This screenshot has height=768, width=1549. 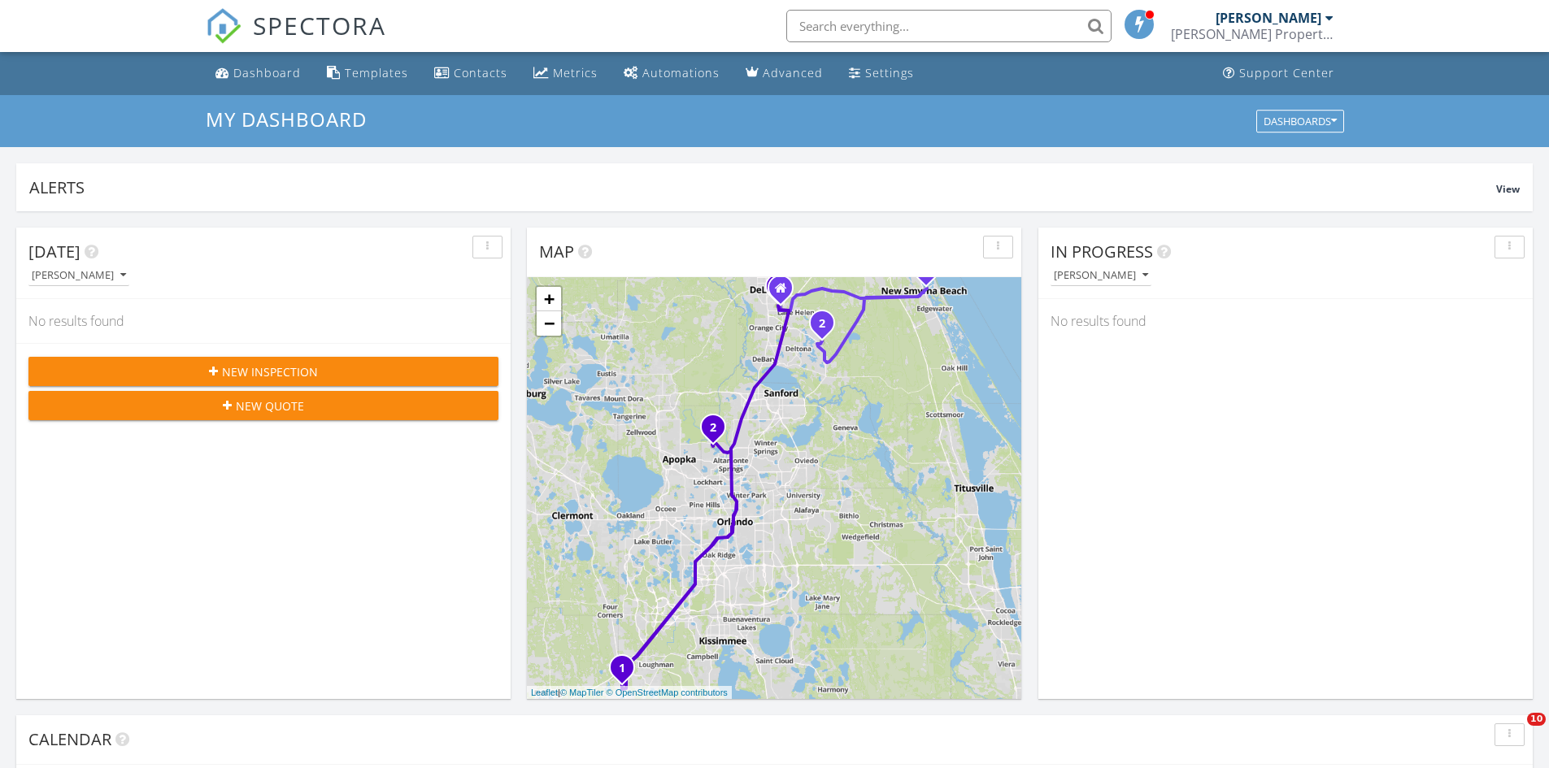 What do you see at coordinates (1300, 121) in the screenshot?
I see `button: Dashboards` at bounding box center [1300, 121].